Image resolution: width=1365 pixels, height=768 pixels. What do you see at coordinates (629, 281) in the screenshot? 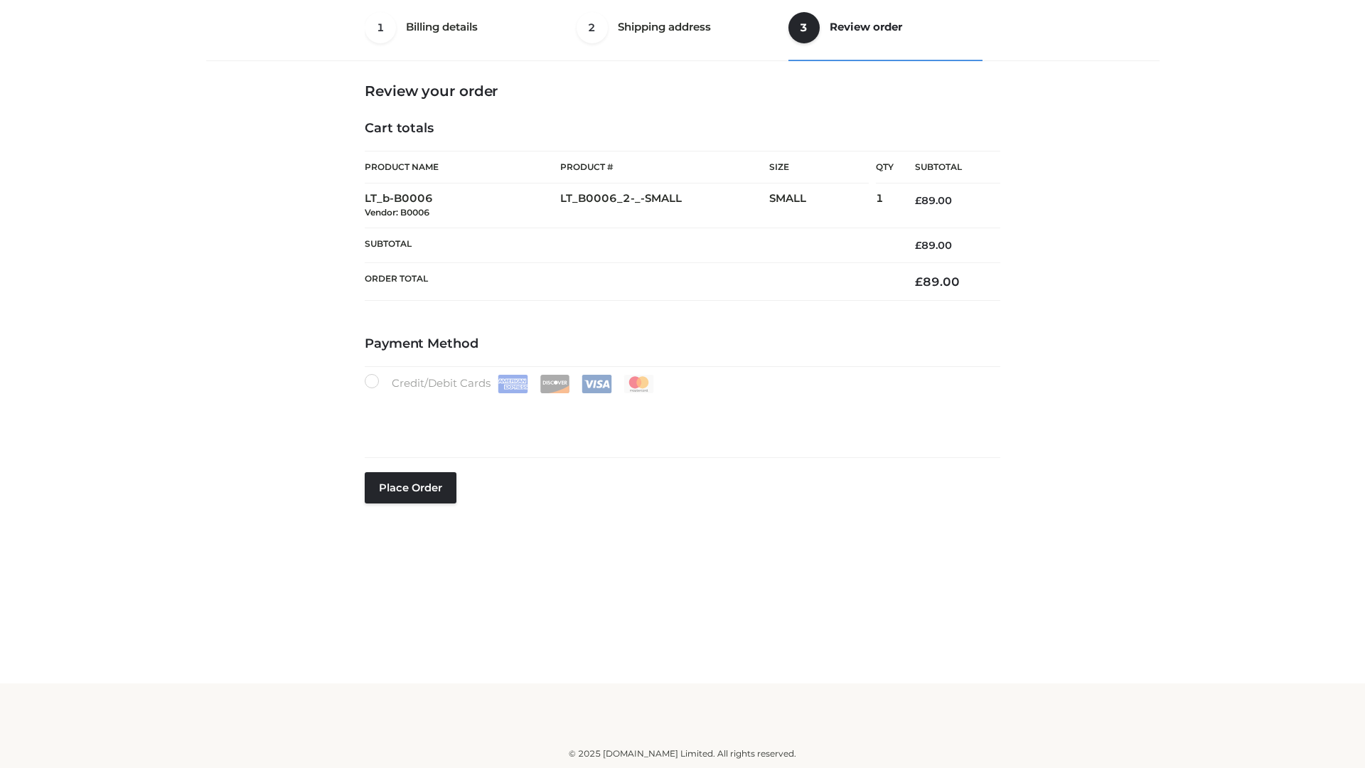
I see `th: Order Total` at bounding box center [629, 281].